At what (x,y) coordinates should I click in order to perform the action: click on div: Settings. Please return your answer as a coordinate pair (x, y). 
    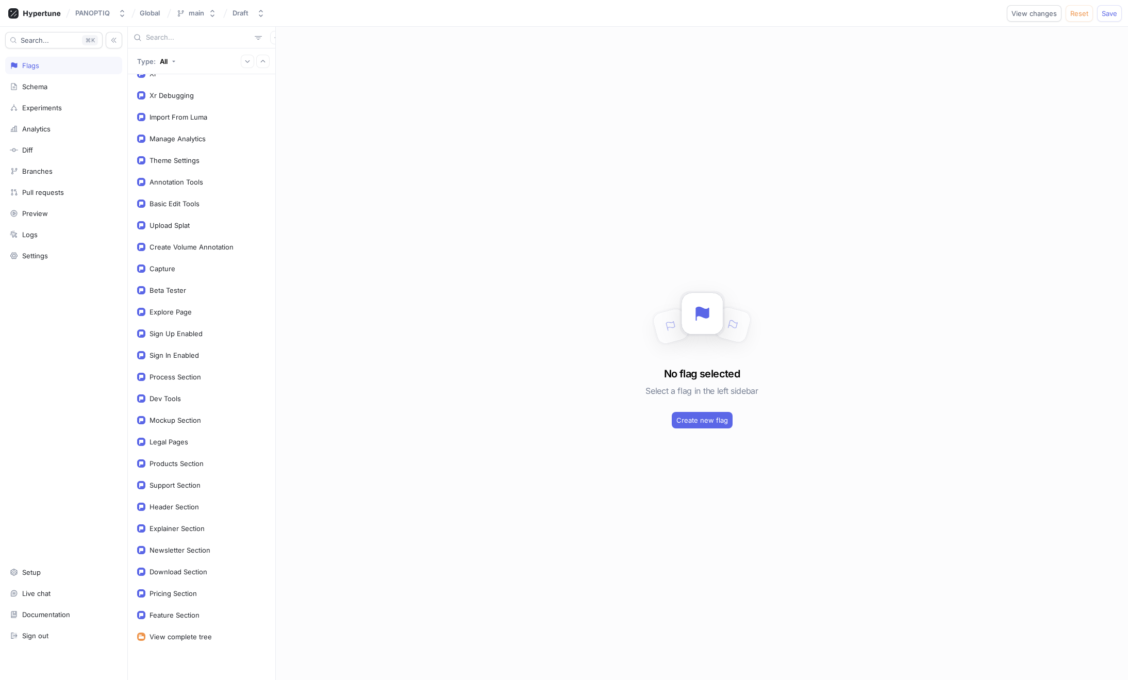
    Looking at the image, I should click on (35, 256).